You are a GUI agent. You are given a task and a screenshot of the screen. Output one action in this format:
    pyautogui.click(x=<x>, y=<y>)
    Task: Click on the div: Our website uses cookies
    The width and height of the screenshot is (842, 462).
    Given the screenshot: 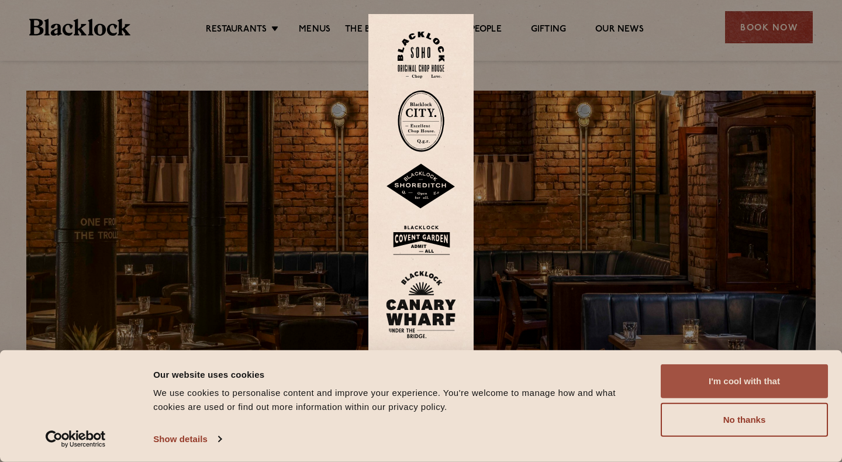 What is the action you would take?
    pyautogui.click(x=400, y=374)
    